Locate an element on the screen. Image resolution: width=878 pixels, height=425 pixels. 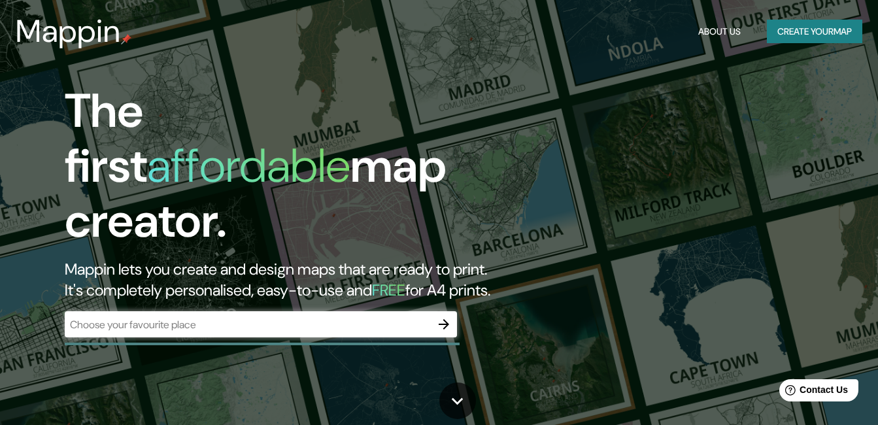
img: mappin-pin is located at coordinates (126, 39).